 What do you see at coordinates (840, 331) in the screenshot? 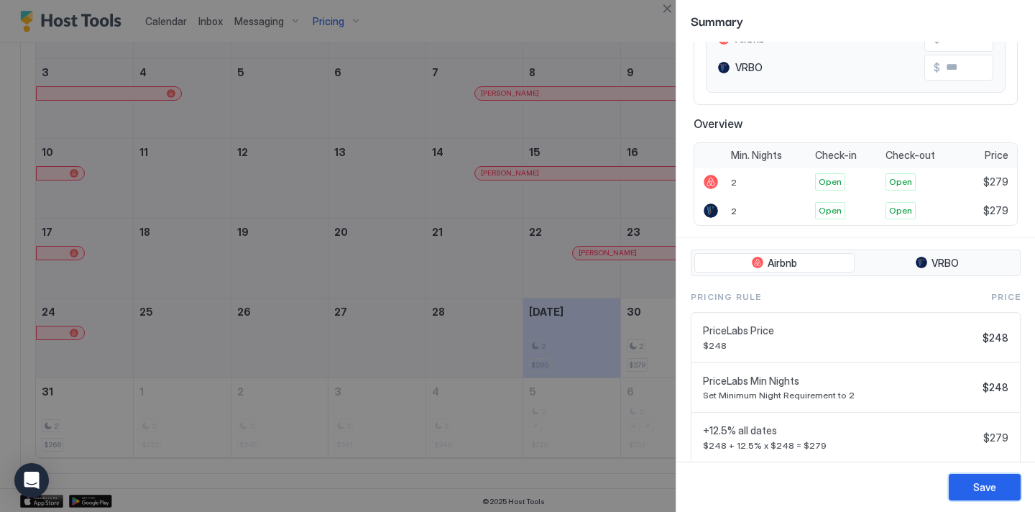
I see `span: PriceLabs Price` at bounding box center [840, 331].